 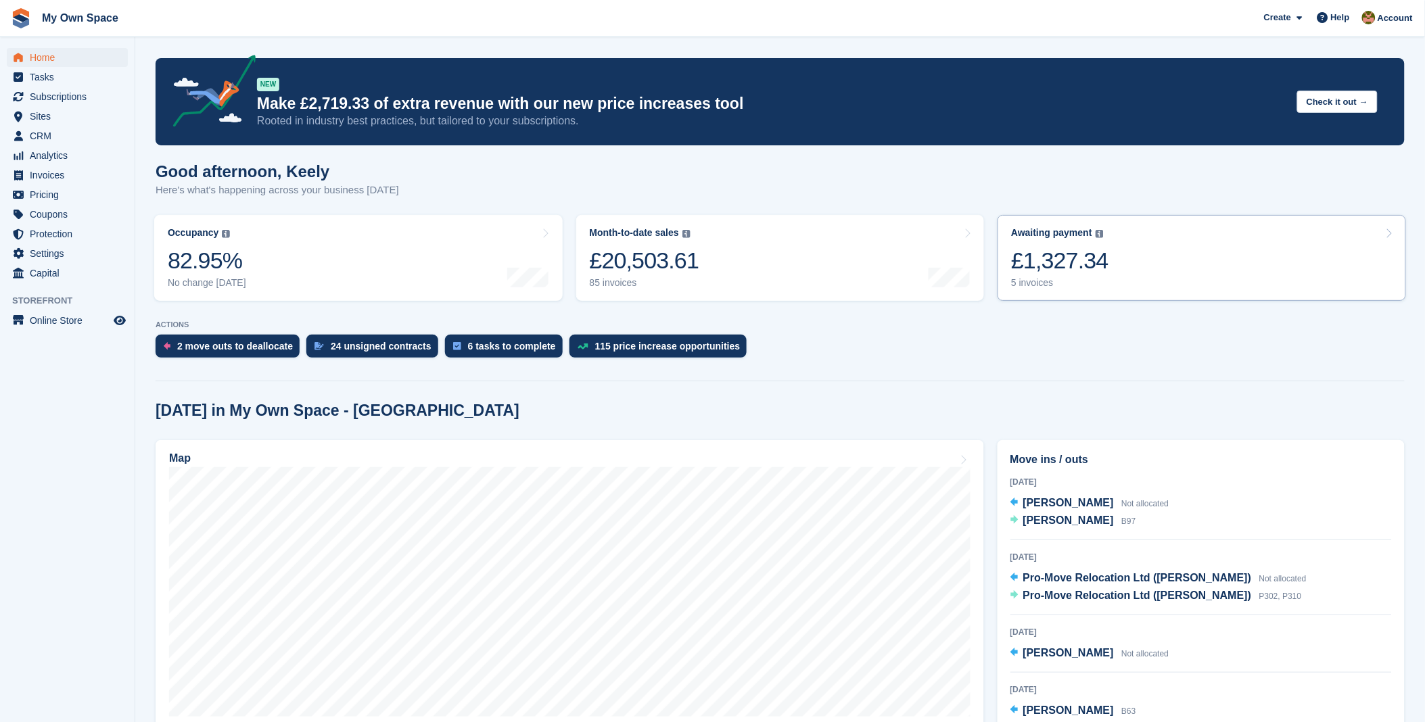 What do you see at coordinates (73, 301) in the screenshot?
I see `span: Storefront` at bounding box center [73, 301].